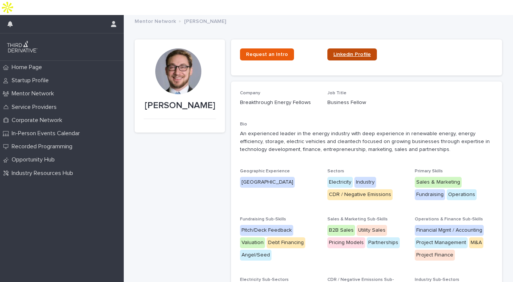  Describe the element at coordinates (340, 182) in the screenshot. I see `div: Electricity` at that location.